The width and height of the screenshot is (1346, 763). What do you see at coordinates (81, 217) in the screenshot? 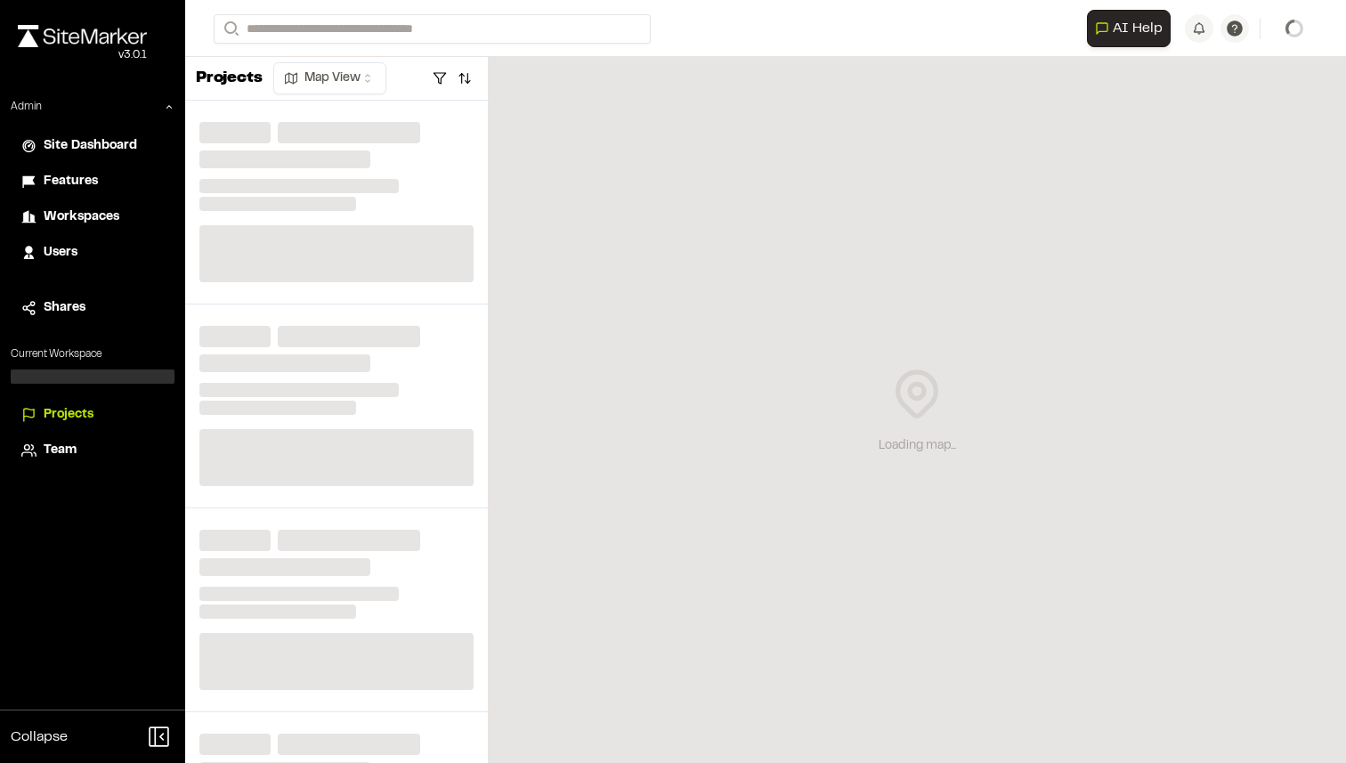
I see `span: Workspaces` at bounding box center [81, 217].